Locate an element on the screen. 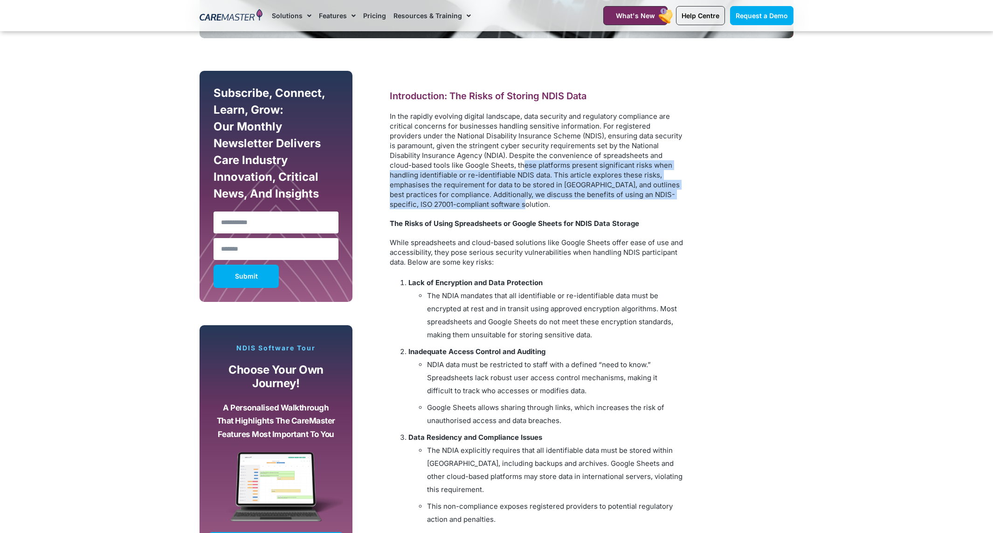  img: CareMaster Logo is located at coordinates (231, 16).